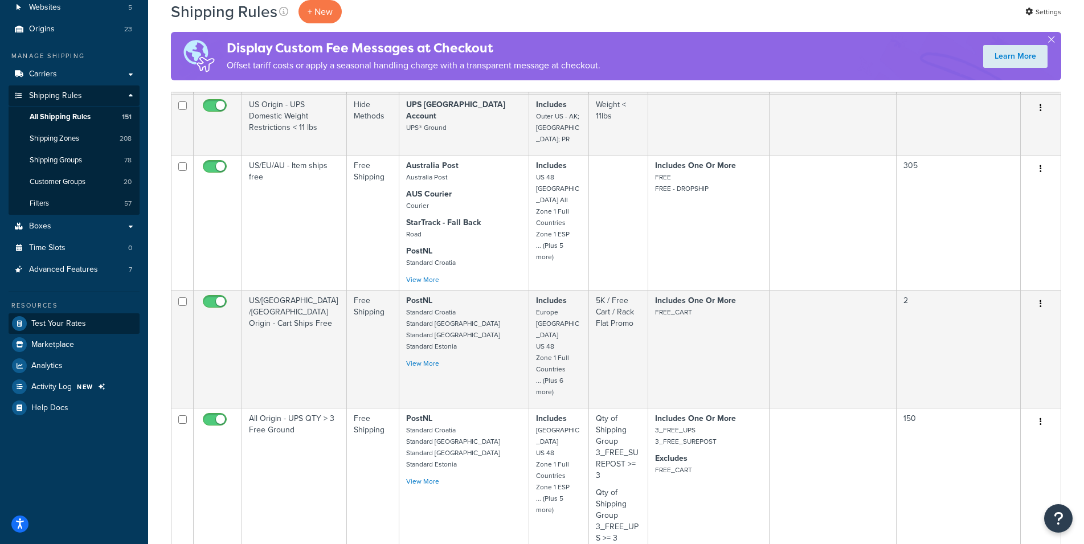 This screenshot has height=544, width=1084. What do you see at coordinates (74, 387) in the screenshot?
I see `a: Activity Log NEW` at bounding box center [74, 387].